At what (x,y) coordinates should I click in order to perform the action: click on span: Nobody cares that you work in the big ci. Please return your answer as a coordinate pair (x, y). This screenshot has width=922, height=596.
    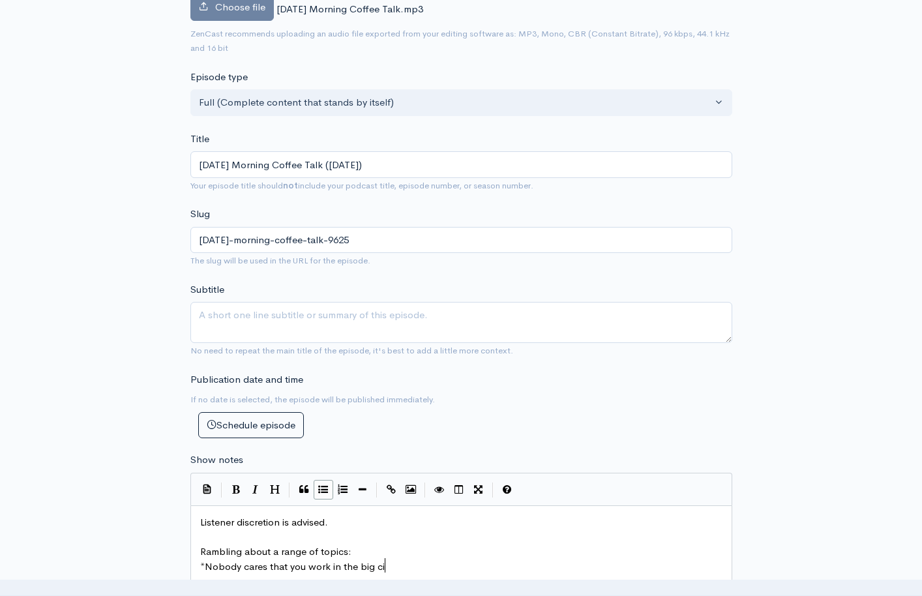
    Looking at the image, I should click on (295, 566).